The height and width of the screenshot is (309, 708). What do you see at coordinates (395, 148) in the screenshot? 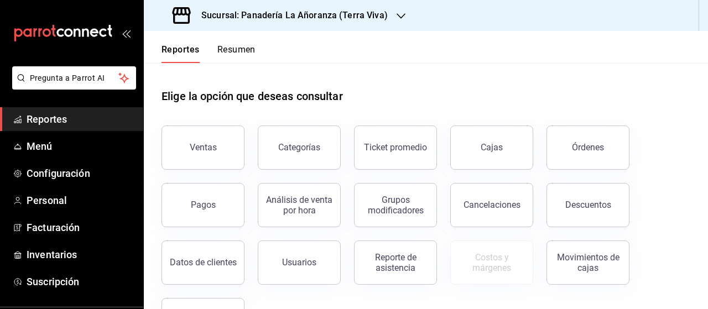
I see `button: Ticket promedio` at bounding box center [395, 148].